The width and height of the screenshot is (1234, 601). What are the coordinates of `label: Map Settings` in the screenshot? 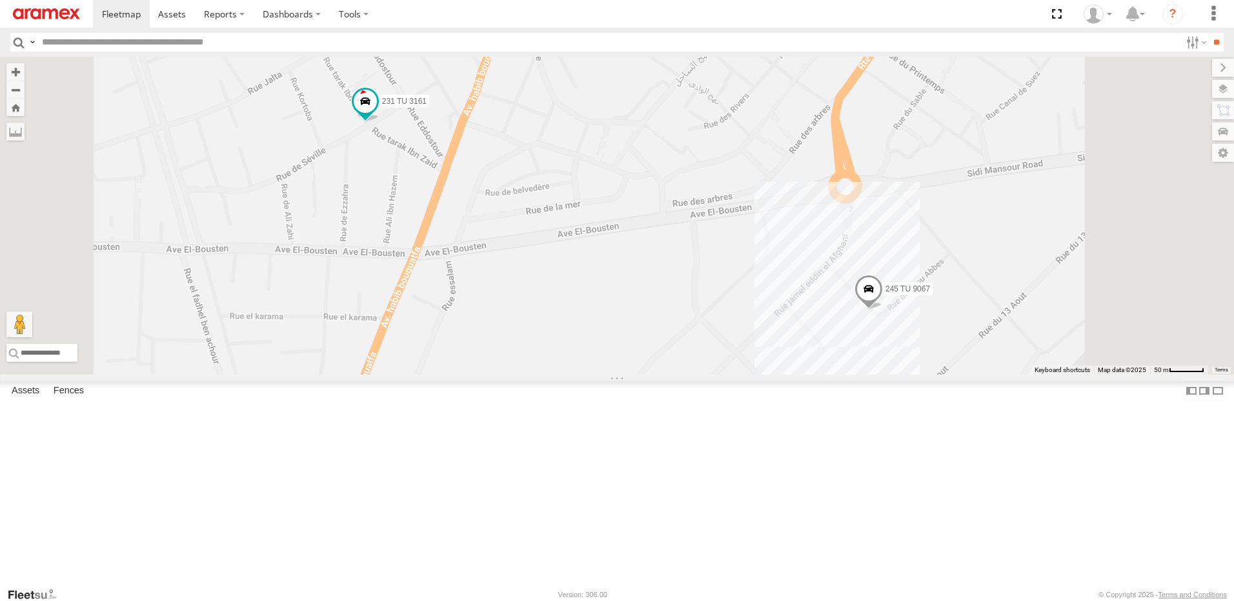 It's located at (1223, 153).